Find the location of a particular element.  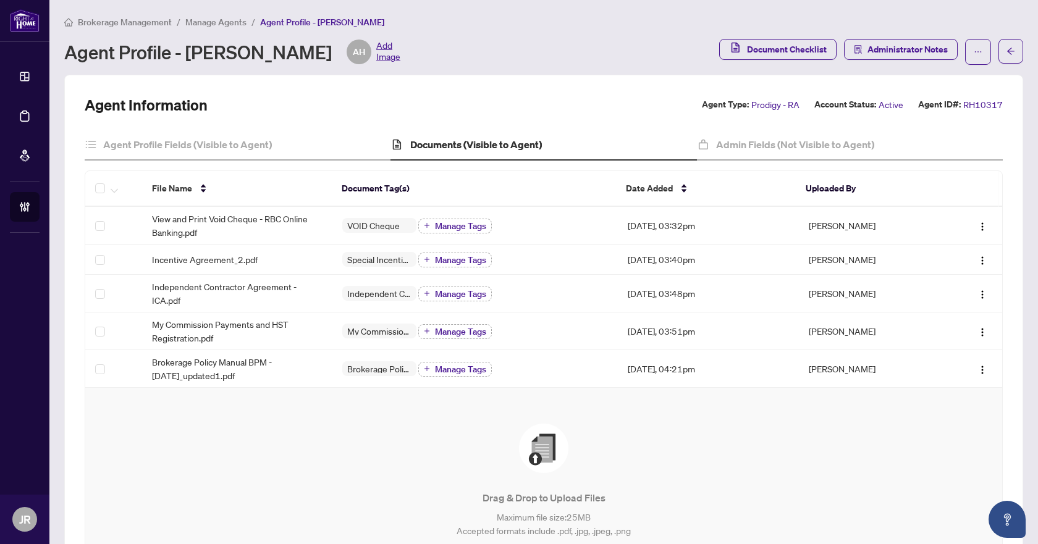

span: My Commission Payments and HST Registration is located at coordinates (379, 331).